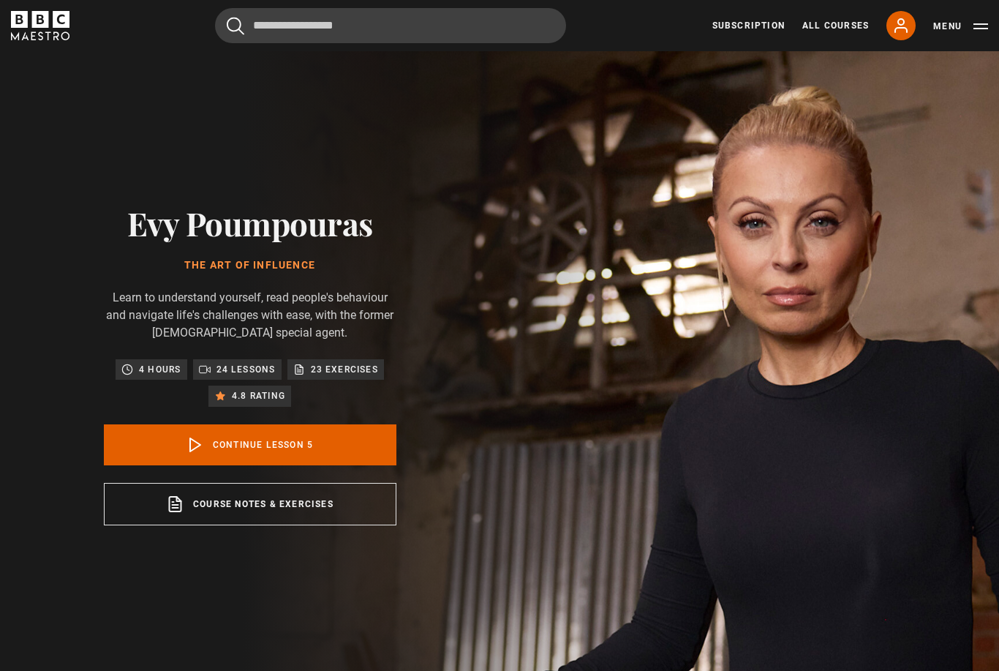  Describe the element at coordinates (250, 504) in the screenshot. I see `a: Course notes & exercises` at that location.